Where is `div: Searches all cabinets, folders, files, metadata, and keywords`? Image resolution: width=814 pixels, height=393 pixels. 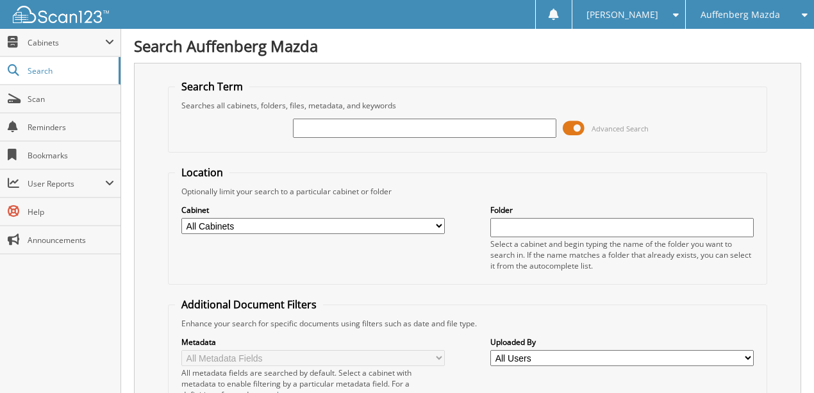
div: Searches all cabinets, folders, files, metadata, and keywords is located at coordinates (467, 105).